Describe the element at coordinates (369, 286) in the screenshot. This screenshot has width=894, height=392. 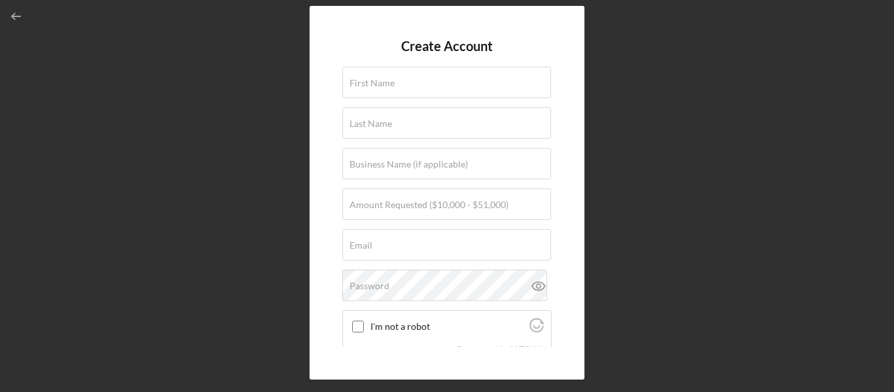
I see `label: Password` at that location.